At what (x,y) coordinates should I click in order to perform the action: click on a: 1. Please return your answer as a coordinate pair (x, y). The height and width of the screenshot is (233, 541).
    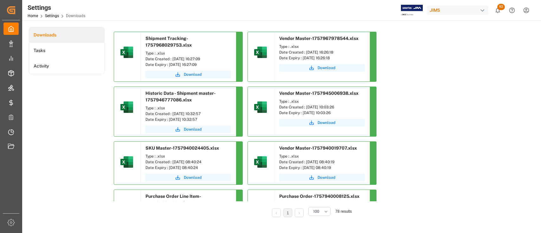
    Looking at the image, I should click on (288, 213).